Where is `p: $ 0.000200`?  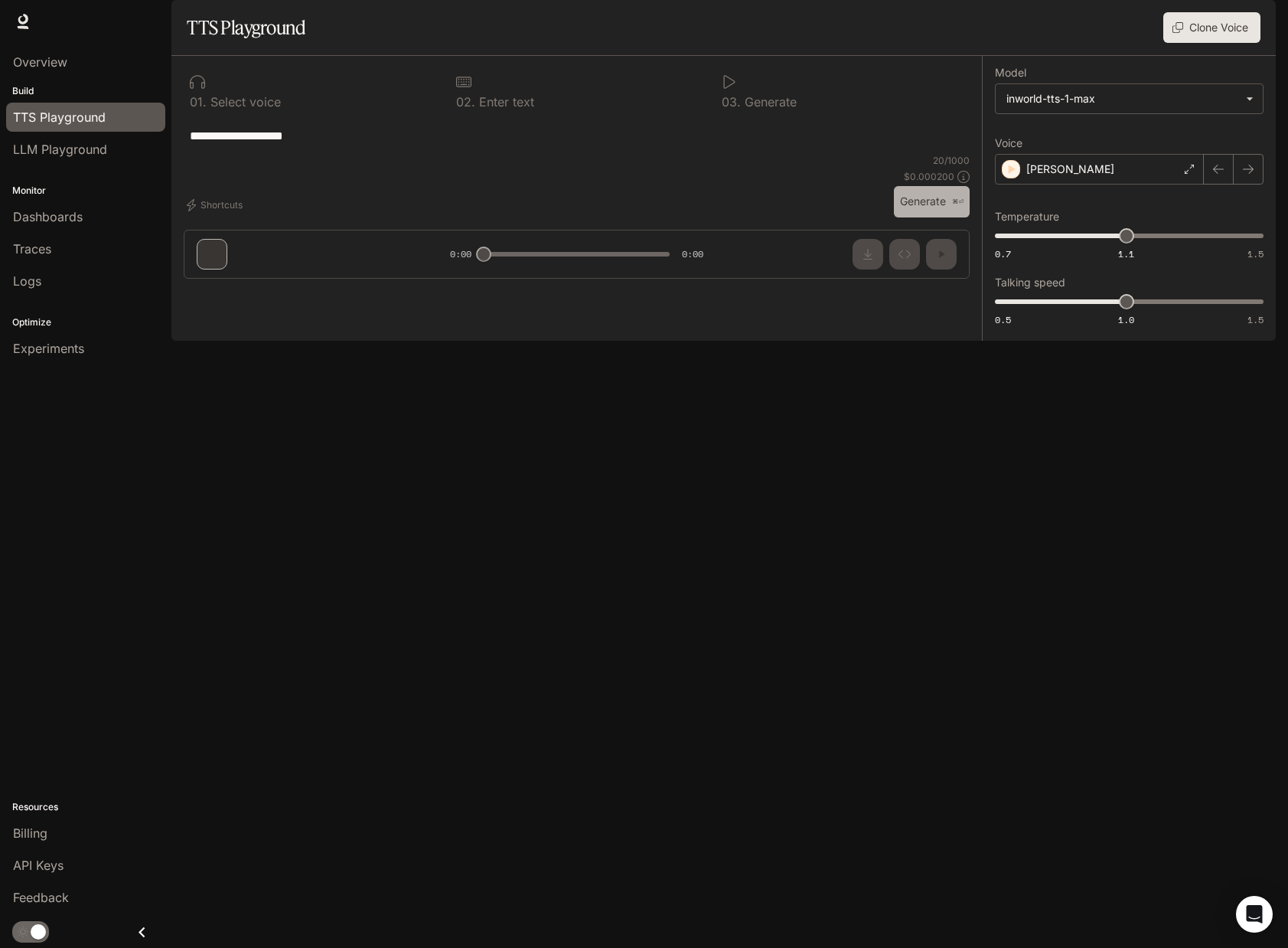 p: $ 0.000200 is located at coordinates (930, 176).